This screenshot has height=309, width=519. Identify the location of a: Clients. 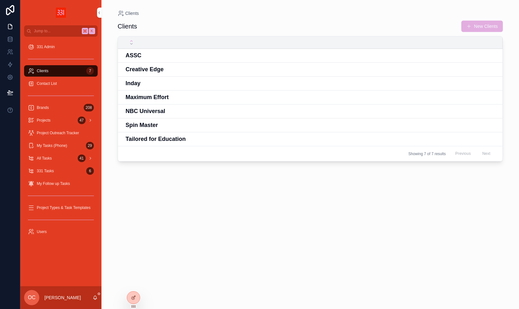
(128, 13).